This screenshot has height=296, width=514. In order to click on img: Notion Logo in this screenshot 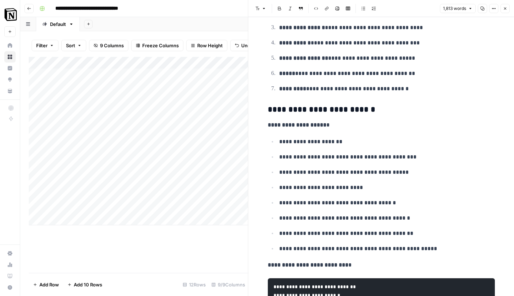, I will do `click(11, 15)`.